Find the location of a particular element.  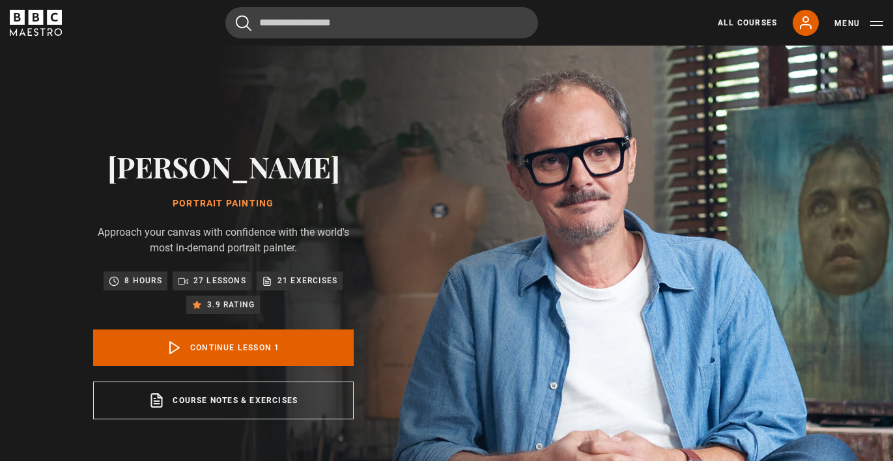

button: Toggle navigation is located at coordinates (859, 23).